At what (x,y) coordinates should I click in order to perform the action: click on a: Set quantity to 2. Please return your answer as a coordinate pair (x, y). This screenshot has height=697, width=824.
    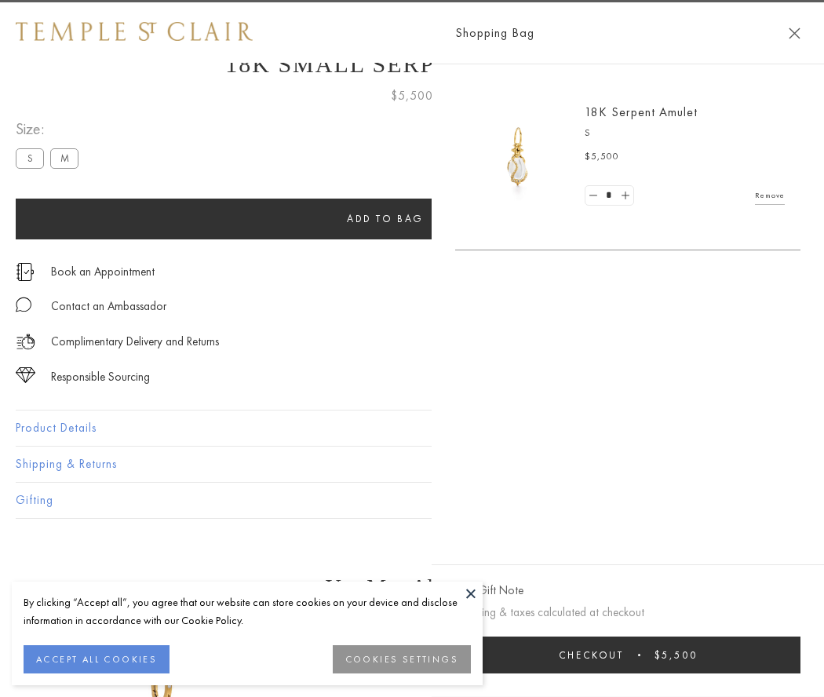
    Looking at the image, I should click on (625, 196).